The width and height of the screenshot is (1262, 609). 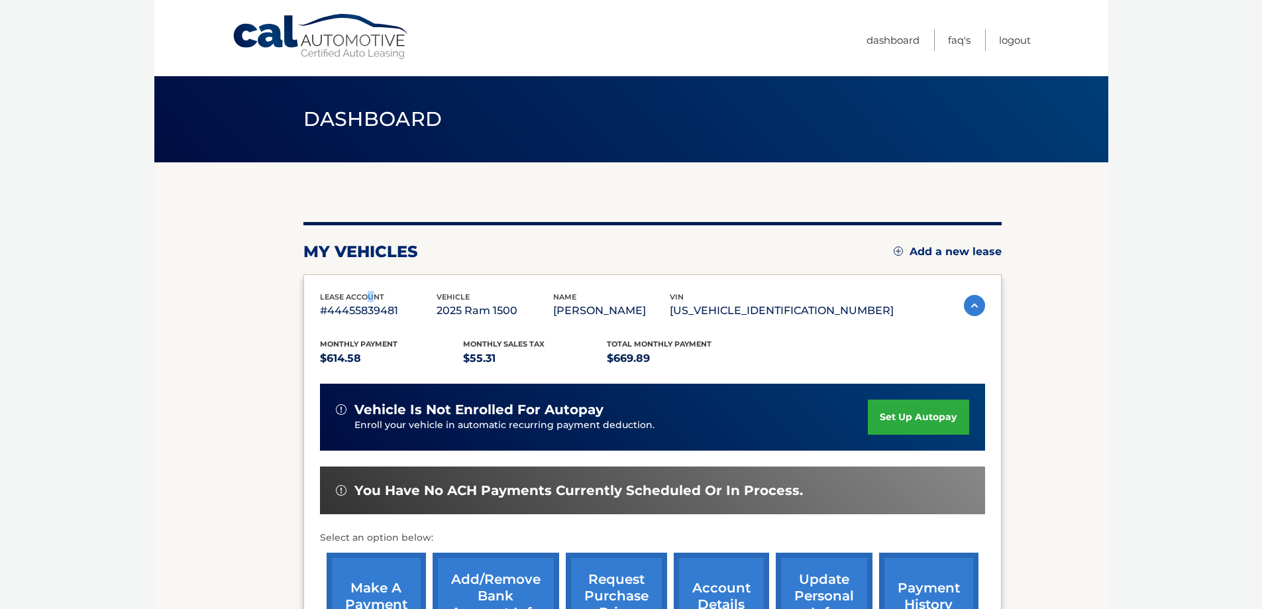 What do you see at coordinates (321, 36) in the screenshot?
I see `a: Cal Automotive` at bounding box center [321, 36].